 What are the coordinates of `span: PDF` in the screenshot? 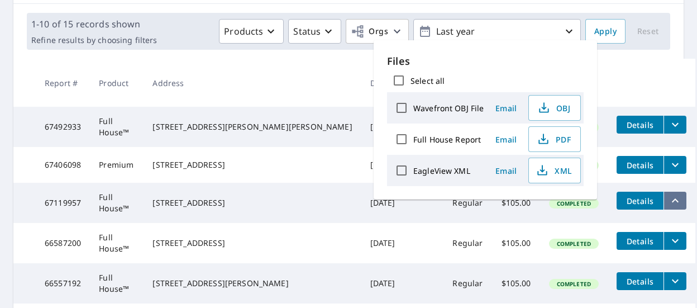 It's located at (554, 139).